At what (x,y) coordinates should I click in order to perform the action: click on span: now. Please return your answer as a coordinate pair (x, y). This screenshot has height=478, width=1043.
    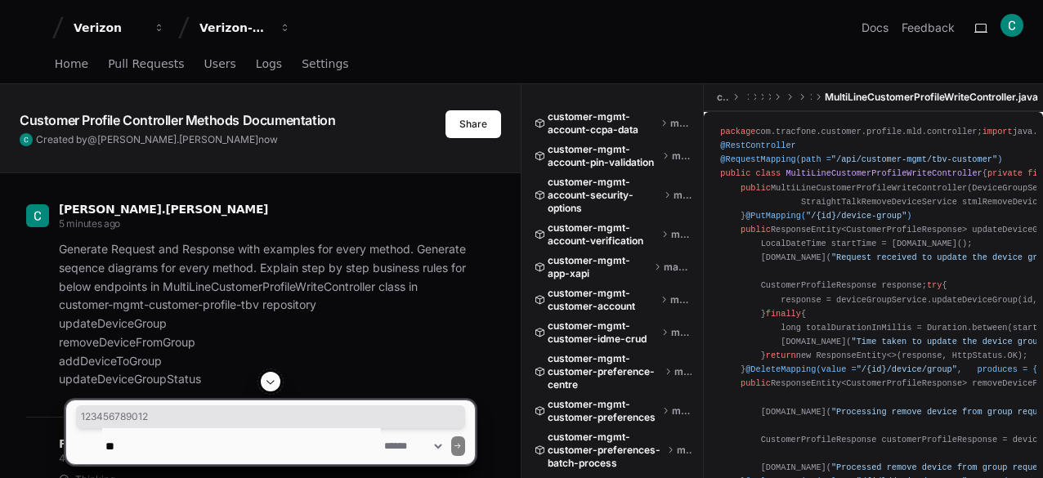
    Looking at the image, I should click on (268, 139).